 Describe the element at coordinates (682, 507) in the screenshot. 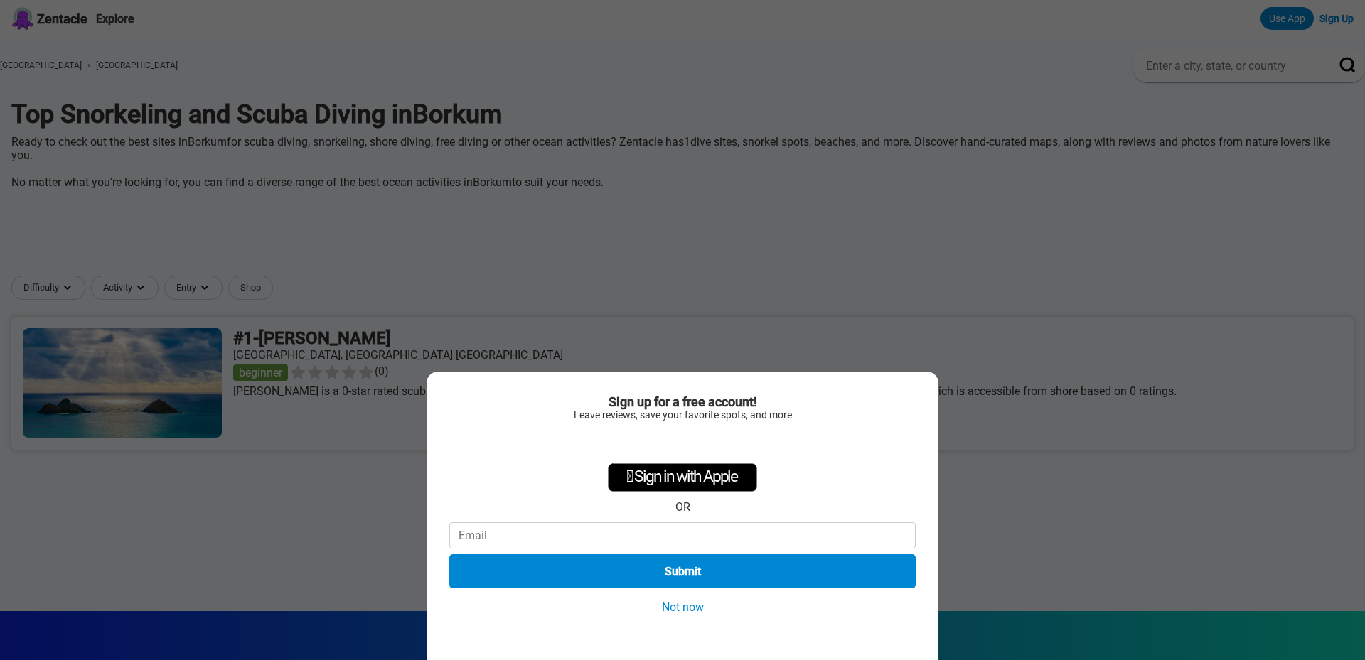

I see `div: OR` at that location.